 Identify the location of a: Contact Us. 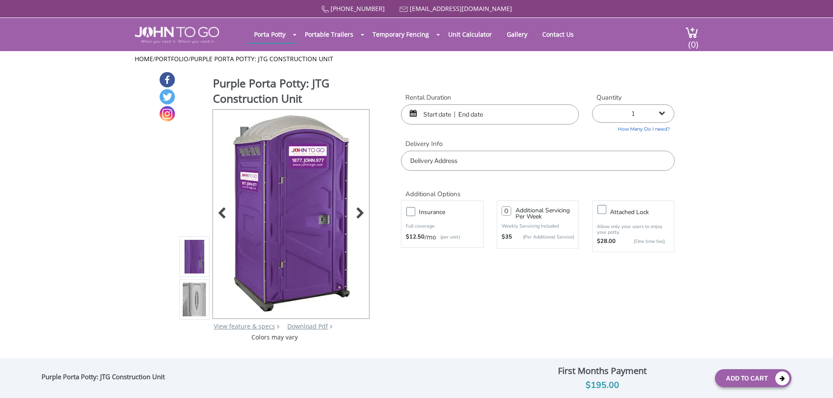
(558, 34).